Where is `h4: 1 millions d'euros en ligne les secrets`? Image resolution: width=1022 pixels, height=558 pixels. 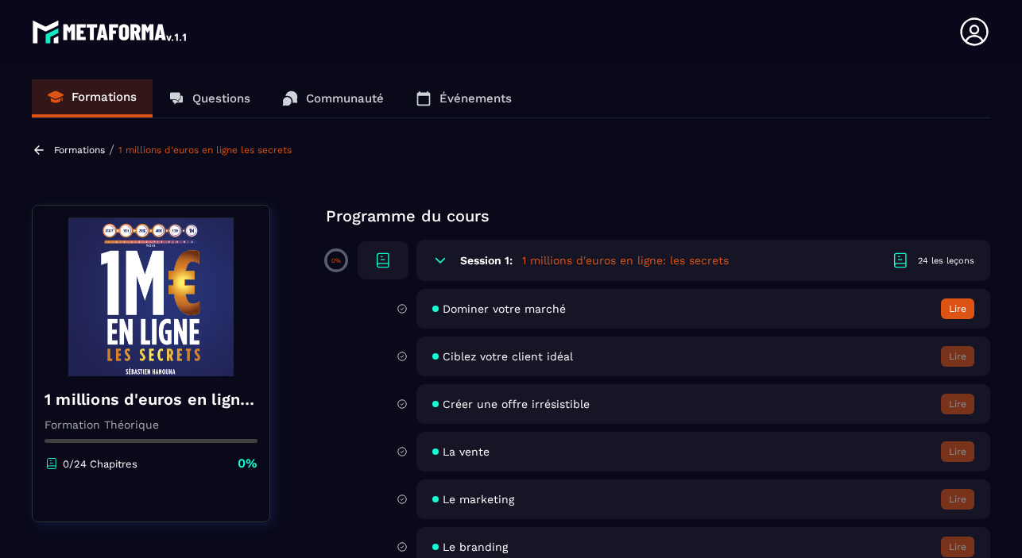 h4: 1 millions d'euros en ligne les secrets is located at coordinates (151, 400).